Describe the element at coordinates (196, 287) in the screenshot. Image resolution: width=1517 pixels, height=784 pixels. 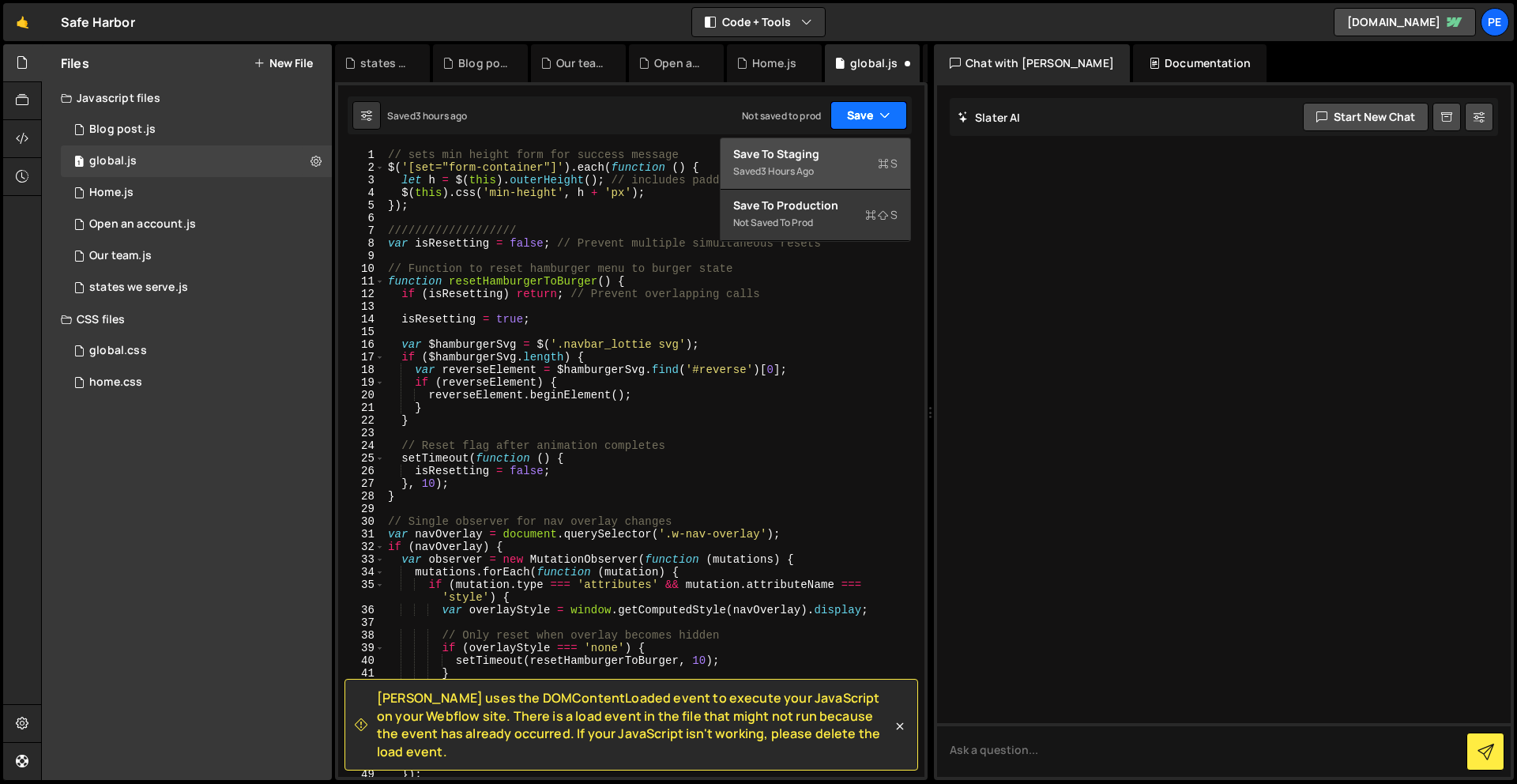
I see `div: 16385/45995.js` at that location.